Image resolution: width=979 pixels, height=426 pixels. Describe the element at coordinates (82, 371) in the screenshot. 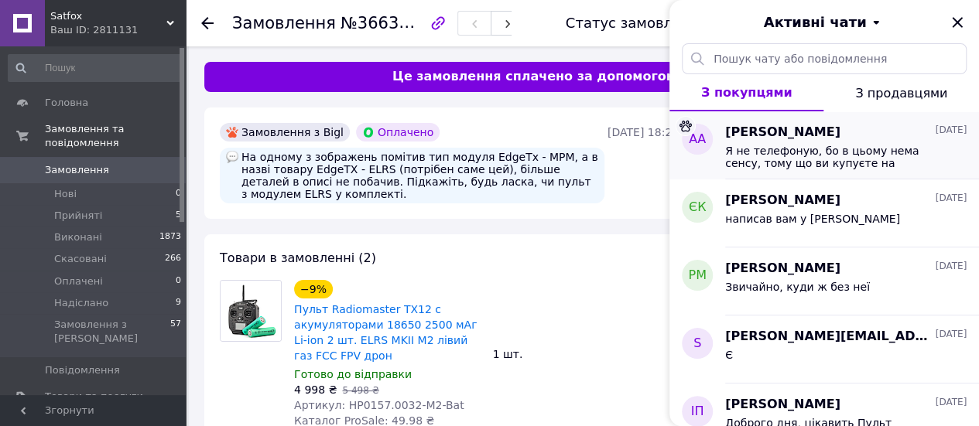

I see `span: Повідомлення` at that location.